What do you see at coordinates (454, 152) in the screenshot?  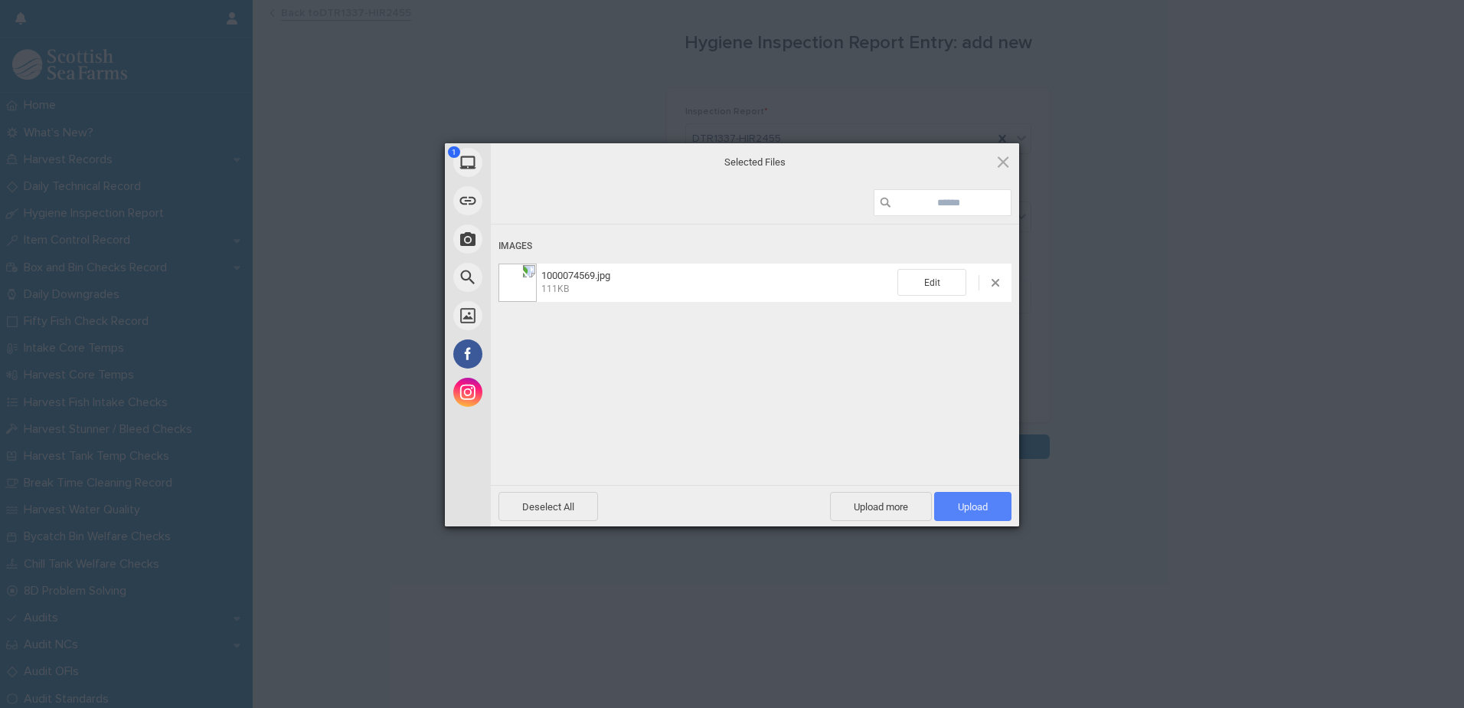 I see `span: 1` at bounding box center [454, 152].